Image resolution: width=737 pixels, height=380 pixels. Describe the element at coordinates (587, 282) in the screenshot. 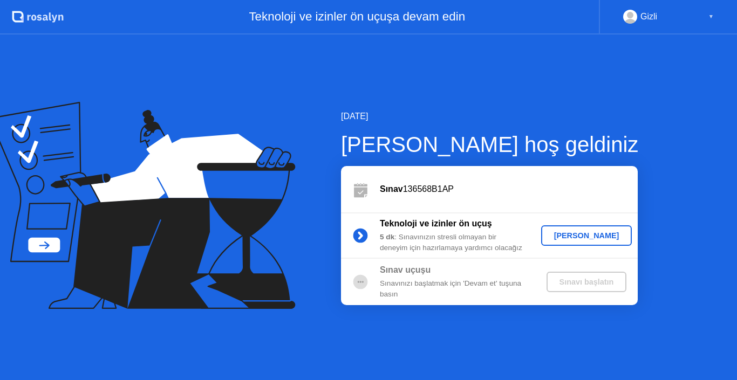

I see `div: Sınavı başlatın` at that location.